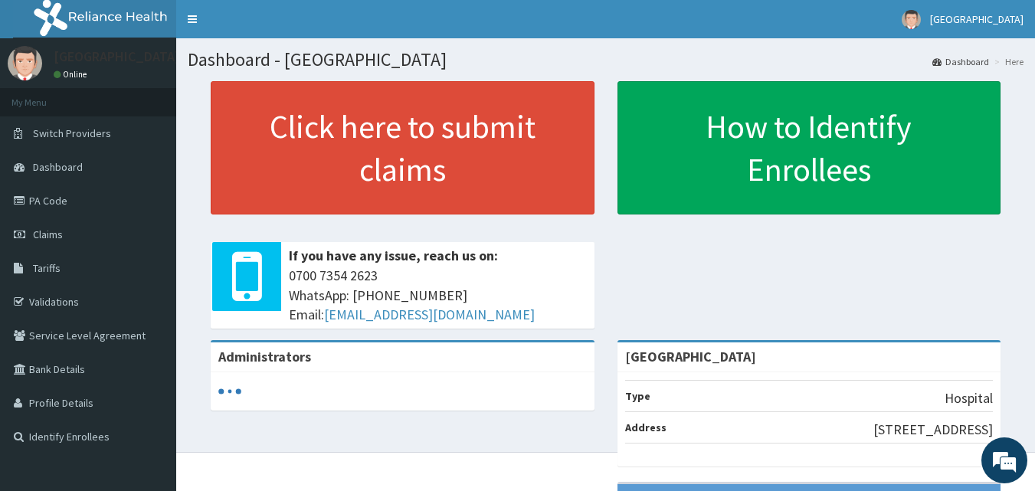 Image resolution: width=1035 pixels, height=491 pixels. I want to click on b: Administrators, so click(264, 356).